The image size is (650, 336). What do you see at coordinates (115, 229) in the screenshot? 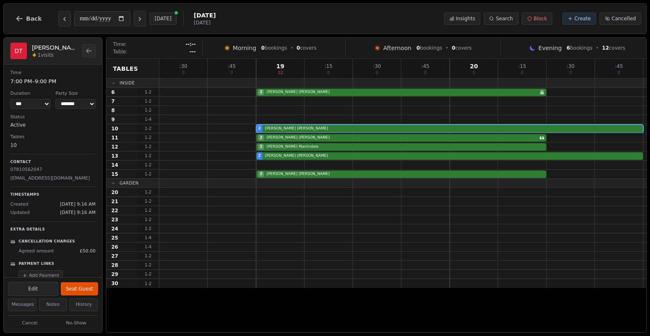
I see `span: 24` at bounding box center [115, 229].